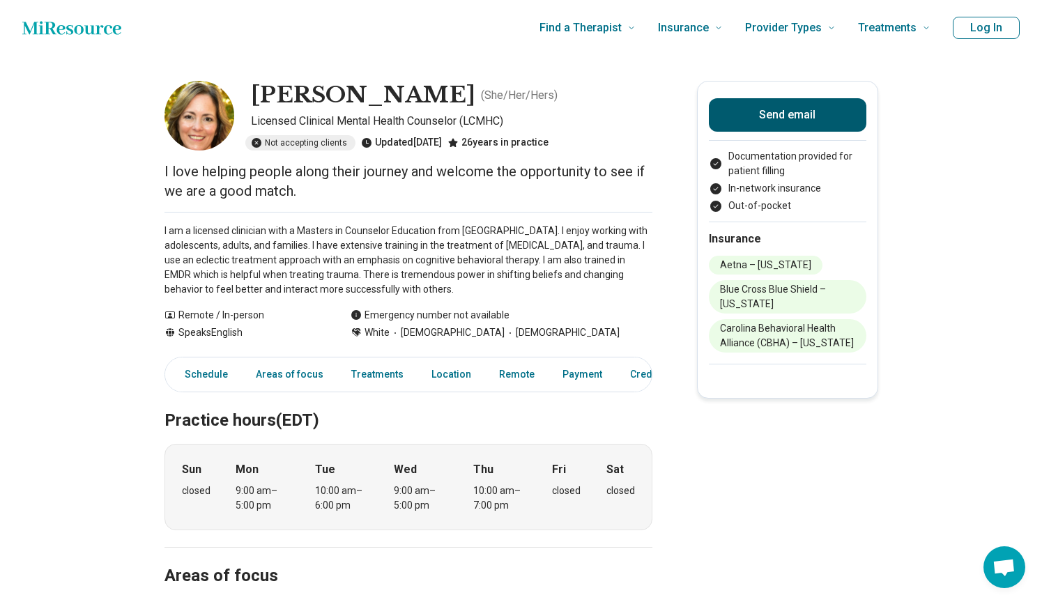  I want to click on div: Not accepting clients, so click(300, 143).